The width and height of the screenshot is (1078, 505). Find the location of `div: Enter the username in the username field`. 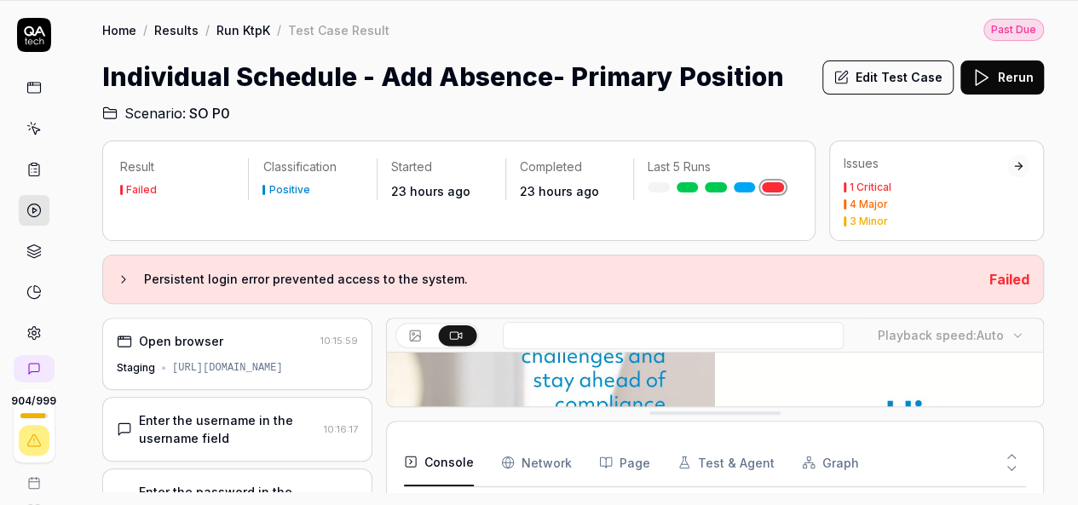

div: Enter the username in the username field is located at coordinates (227, 429).